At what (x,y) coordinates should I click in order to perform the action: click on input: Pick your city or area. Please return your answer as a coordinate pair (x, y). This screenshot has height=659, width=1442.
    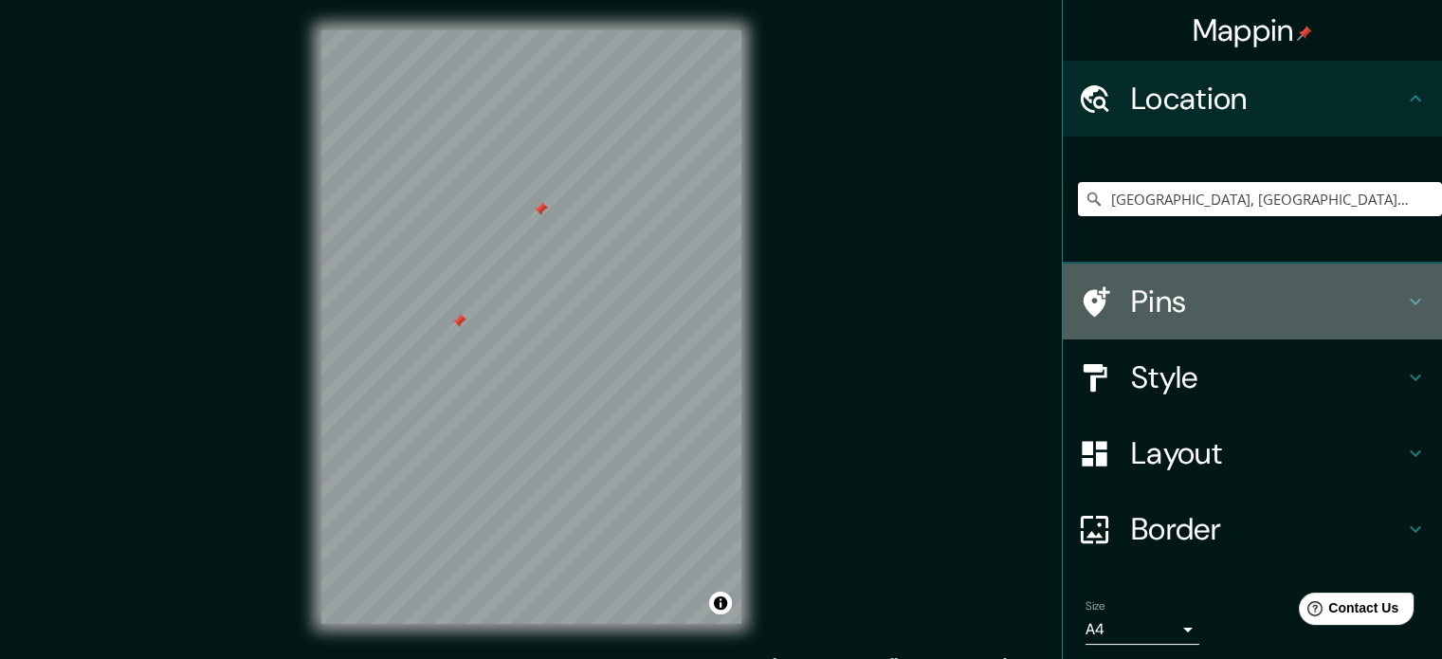
    Looking at the image, I should click on (1260, 199).